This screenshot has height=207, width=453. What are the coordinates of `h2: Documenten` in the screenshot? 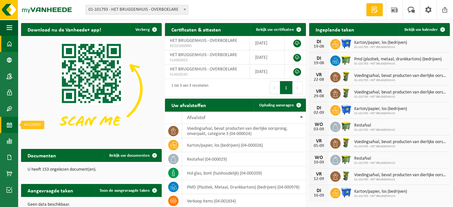 It's located at (42, 155).